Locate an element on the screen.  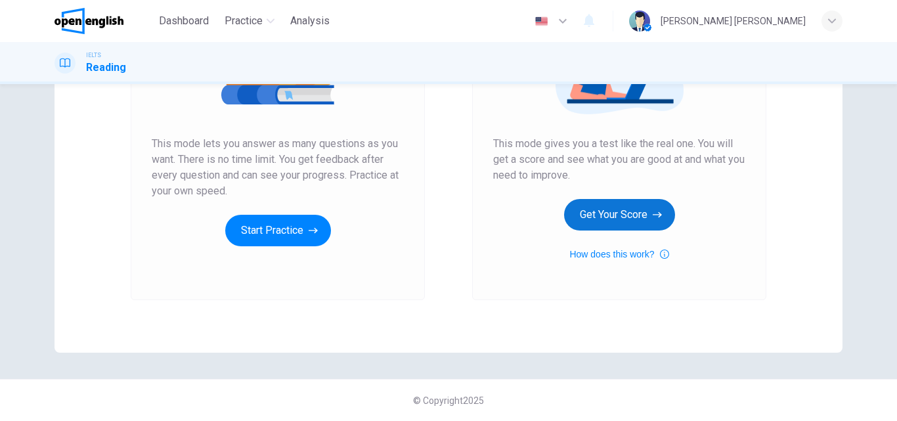
span: IELTS is located at coordinates (93, 55).